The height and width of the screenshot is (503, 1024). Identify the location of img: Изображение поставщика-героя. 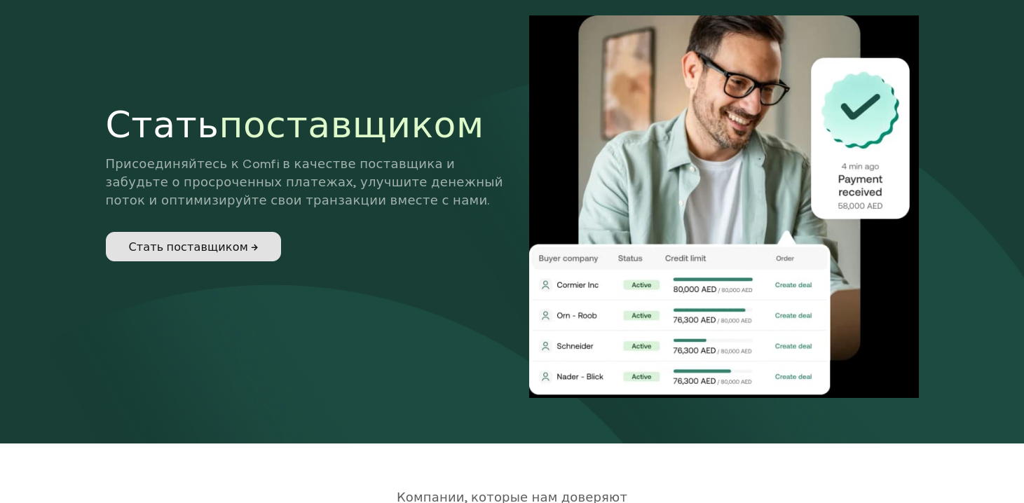
(724, 207).